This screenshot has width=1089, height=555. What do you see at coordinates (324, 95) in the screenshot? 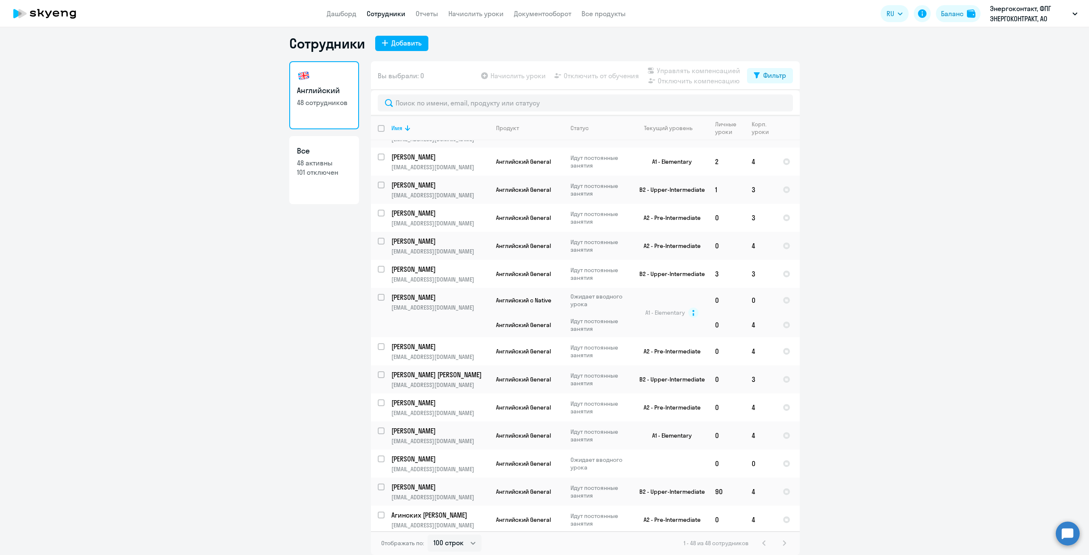
I see `a: Английский48 сотрудников` at bounding box center [324, 95].